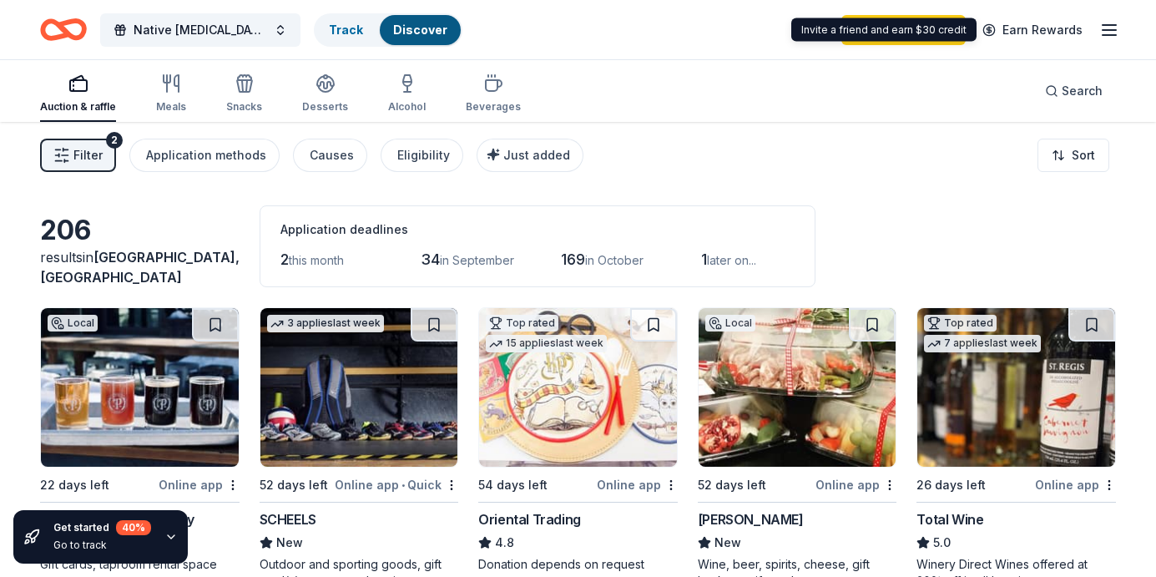 This screenshot has height=577, width=1156. What do you see at coordinates (1033, 30) in the screenshot?
I see `a: Earn Rewards` at bounding box center [1033, 30].